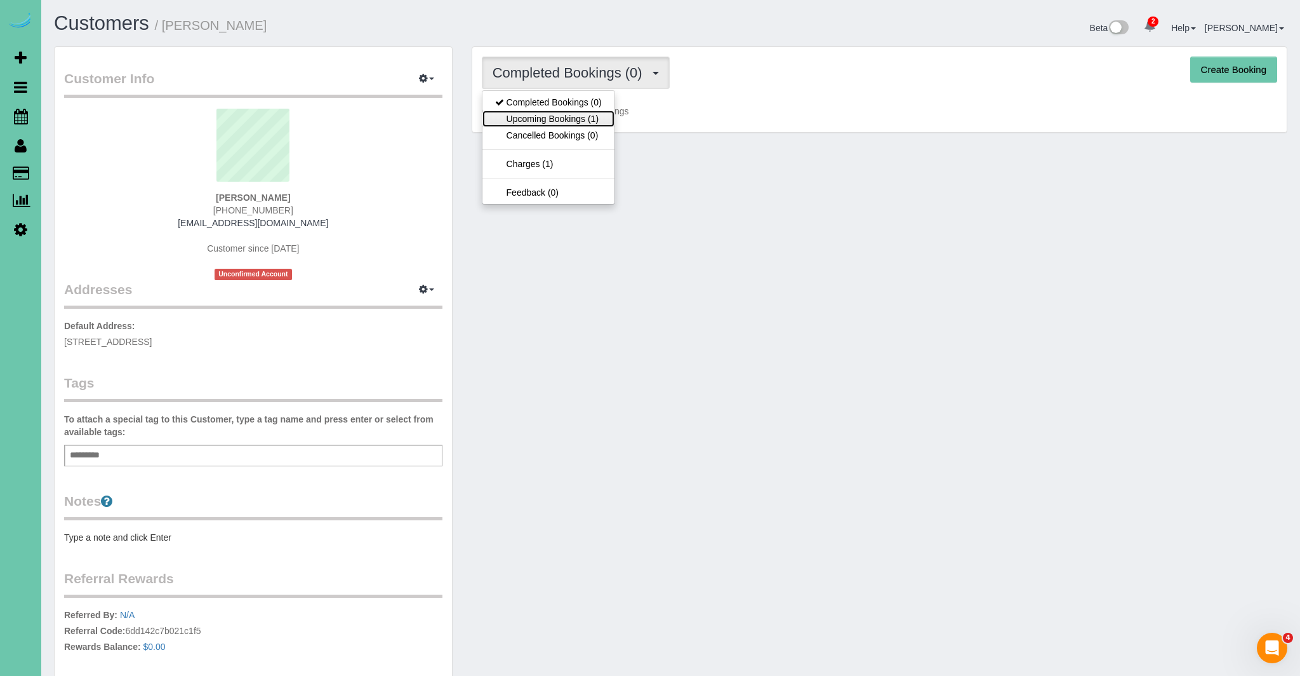  I want to click on a: 2, so click(1150, 27).